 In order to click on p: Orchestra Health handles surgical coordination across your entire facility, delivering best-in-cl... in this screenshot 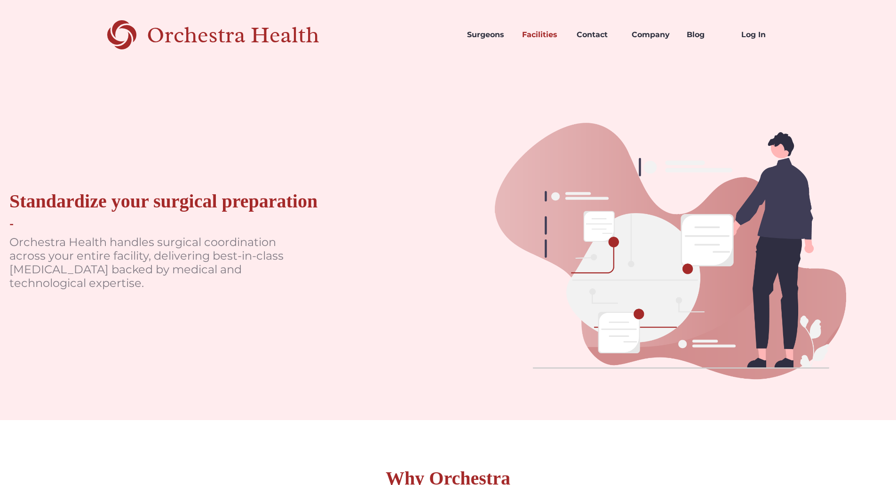, I will do `click(150, 262)`.